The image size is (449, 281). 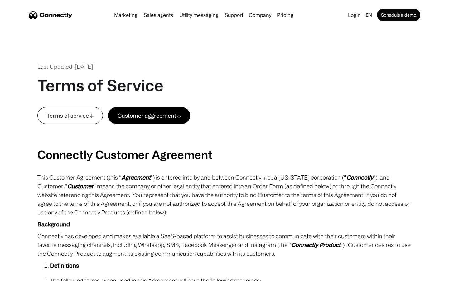 What do you see at coordinates (100, 85) in the screenshot?
I see `h1: Terms of Service` at bounding box center [100, 85].